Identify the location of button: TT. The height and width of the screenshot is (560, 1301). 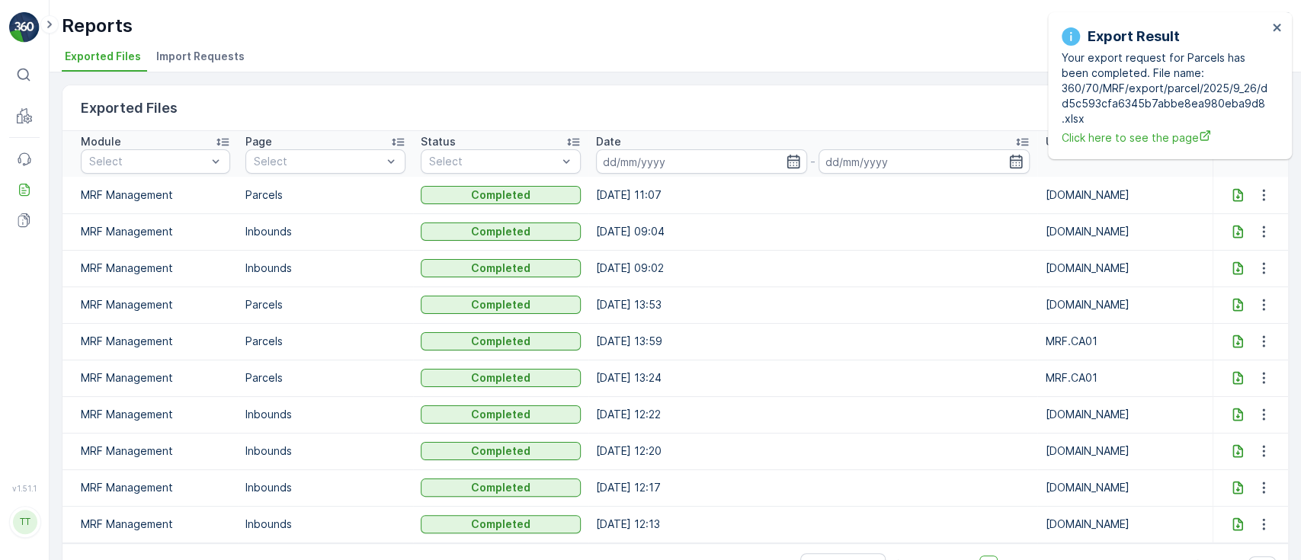
(24, 522).